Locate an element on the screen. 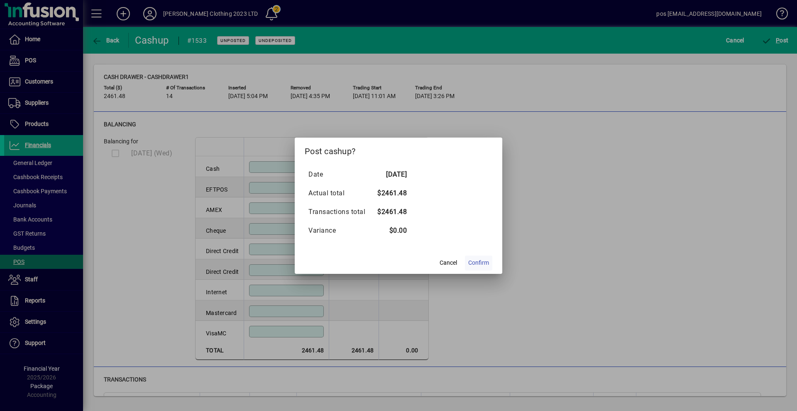 This screenshot has height=411, width=797. td: Date is located at coordinates (341, 174).